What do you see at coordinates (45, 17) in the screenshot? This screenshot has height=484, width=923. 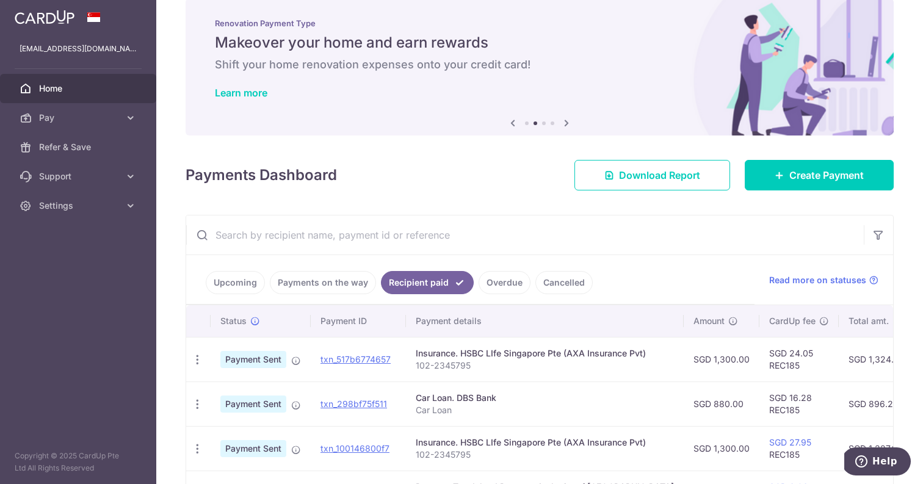 I see `img: CardUp` at bounding box center [45, 17].